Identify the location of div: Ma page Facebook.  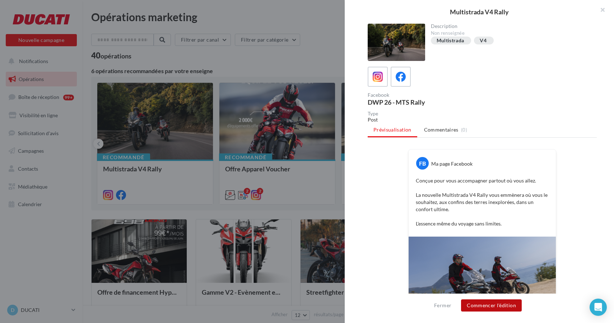
(451, 164).